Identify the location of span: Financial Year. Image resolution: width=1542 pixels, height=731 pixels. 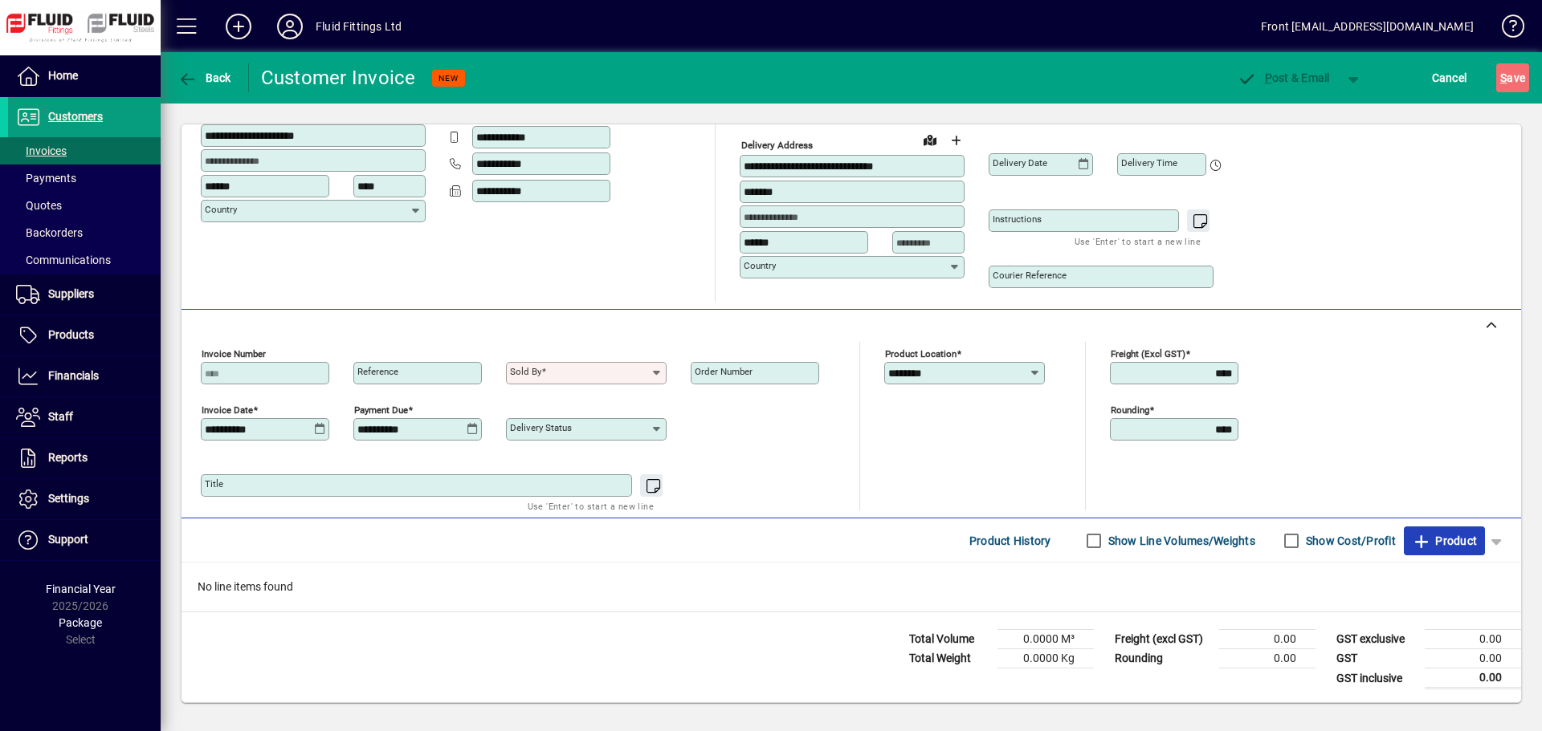
(80, 589).